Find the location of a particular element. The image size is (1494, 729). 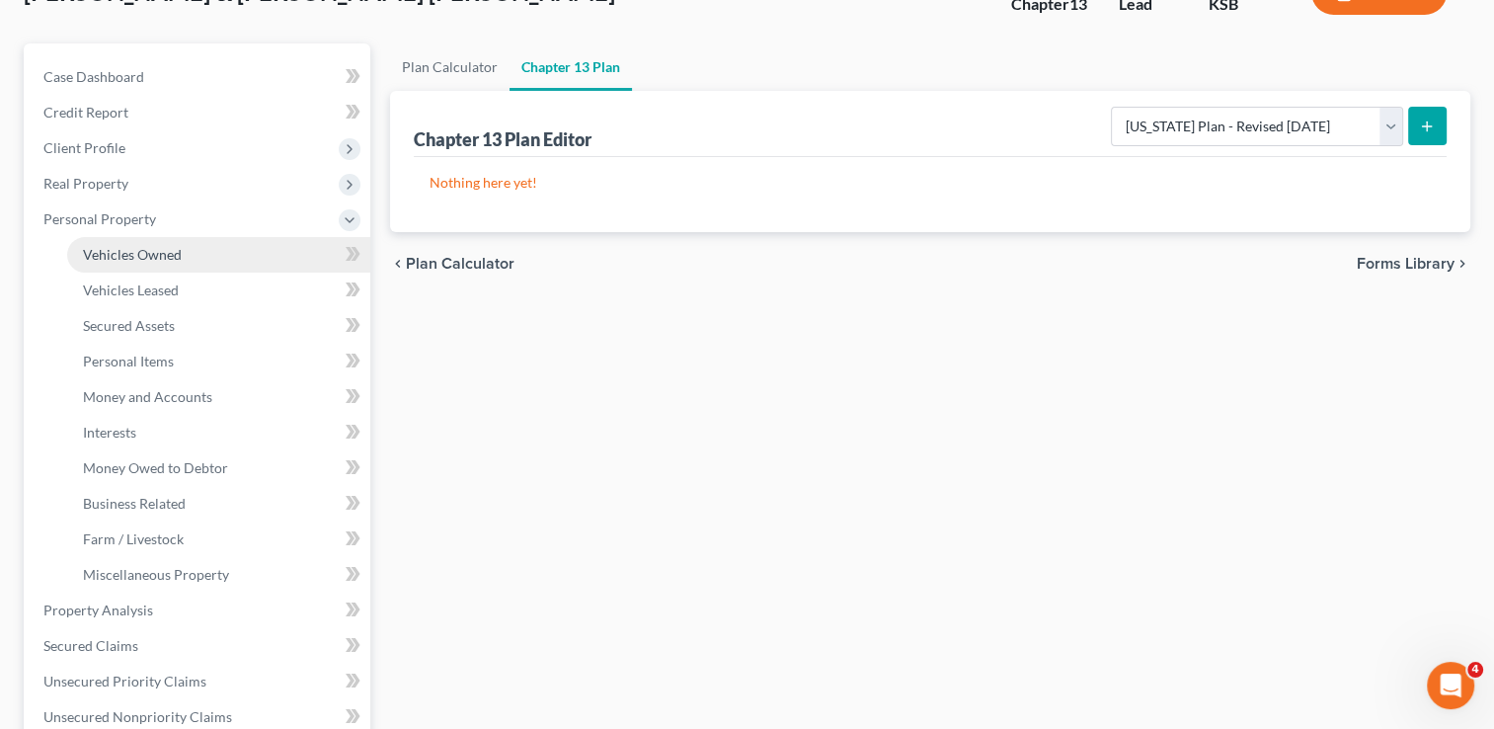

span: Unsecured Nonpriority Claims is located at coordinates (137, 716).